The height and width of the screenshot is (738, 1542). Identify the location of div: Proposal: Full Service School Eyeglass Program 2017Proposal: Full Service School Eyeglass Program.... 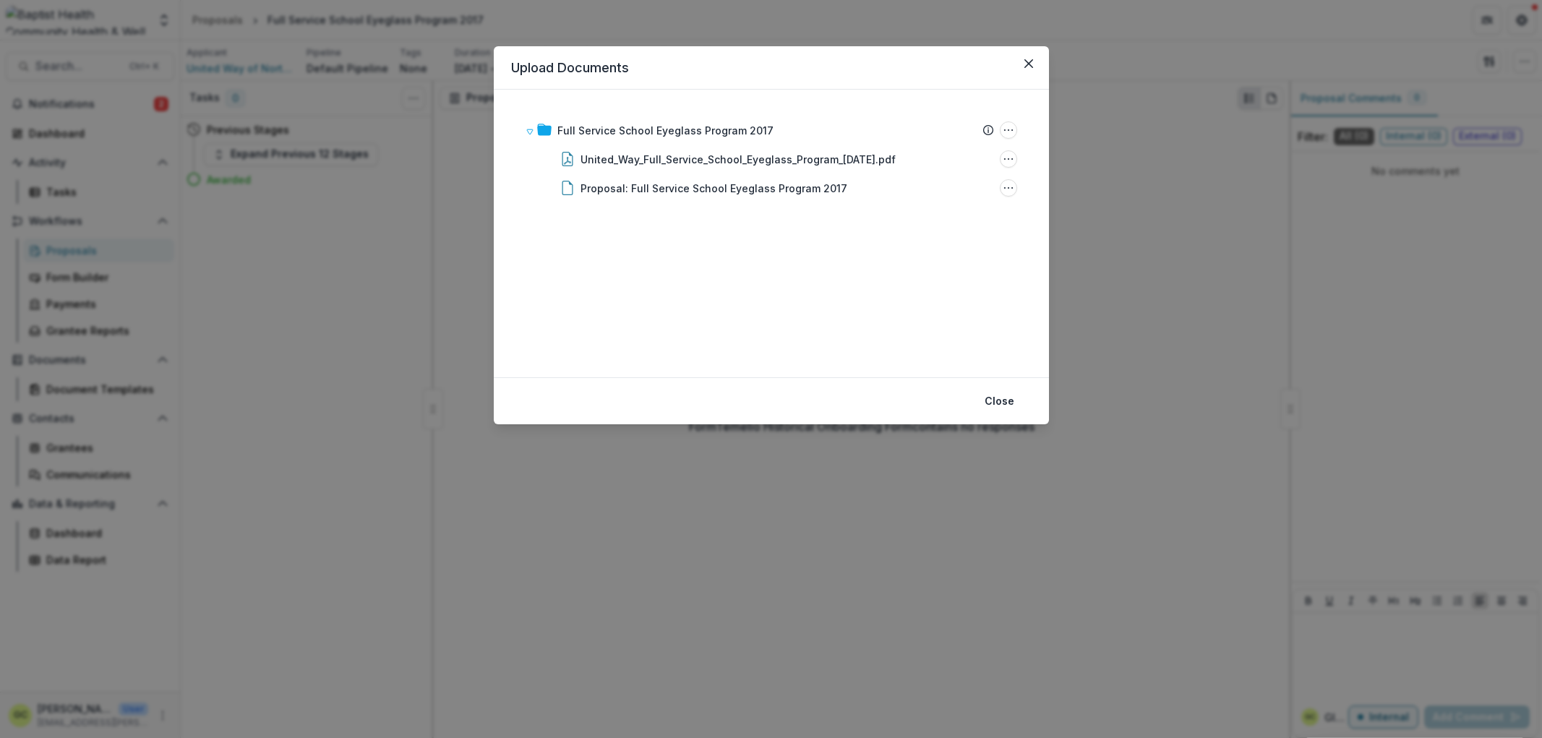
(771, 188).